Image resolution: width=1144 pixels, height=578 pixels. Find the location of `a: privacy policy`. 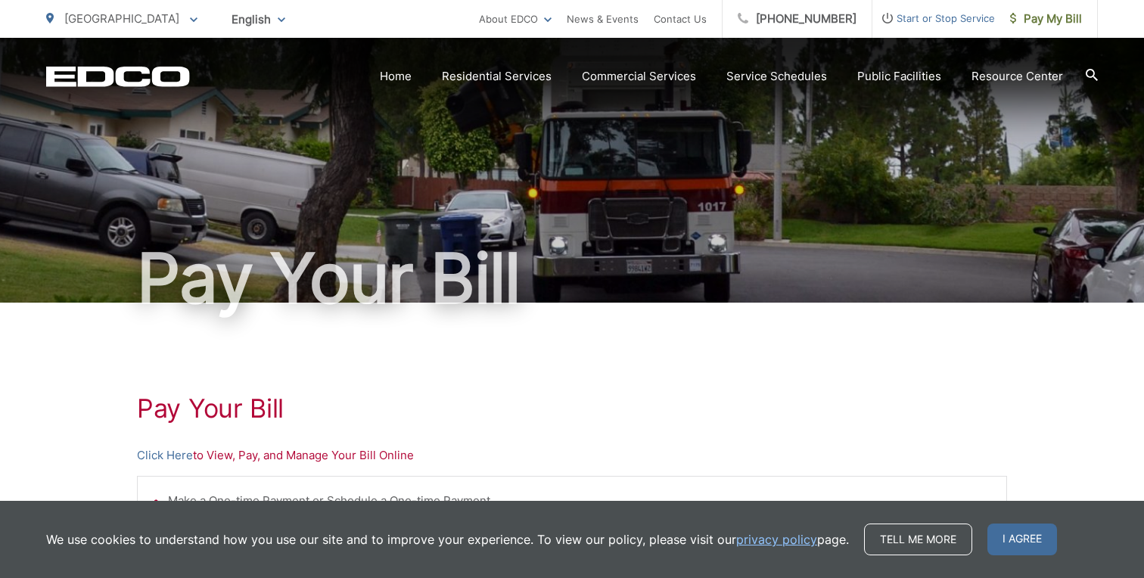

a: privacy policy is located at coordinates (776, 539).